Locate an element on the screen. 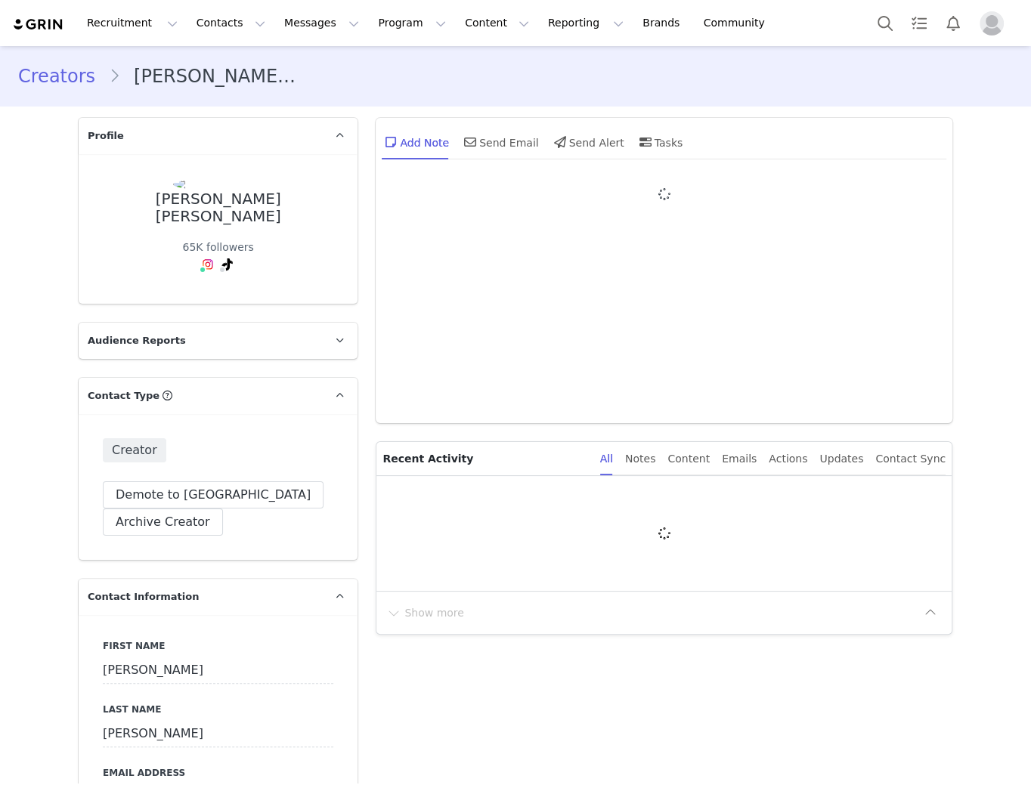  button: Reporting is located at coordinates (586, 23).